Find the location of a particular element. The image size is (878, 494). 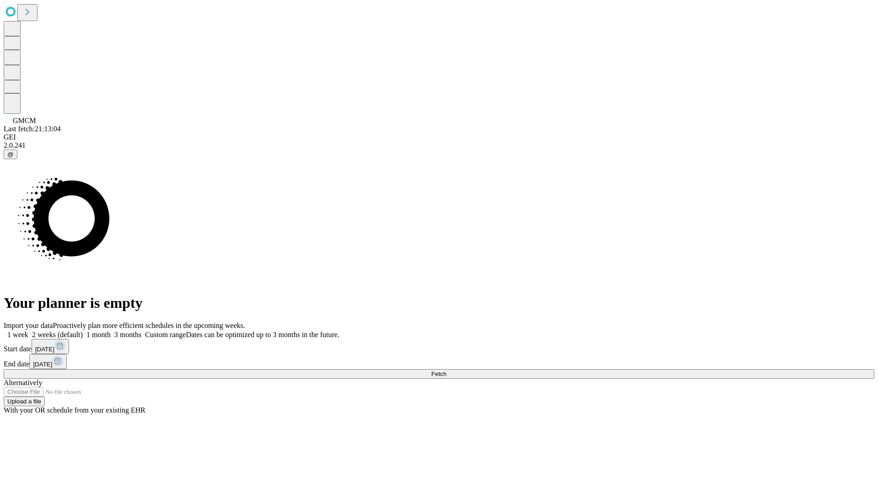

span: Import your data is located at coordinates (28, 325).